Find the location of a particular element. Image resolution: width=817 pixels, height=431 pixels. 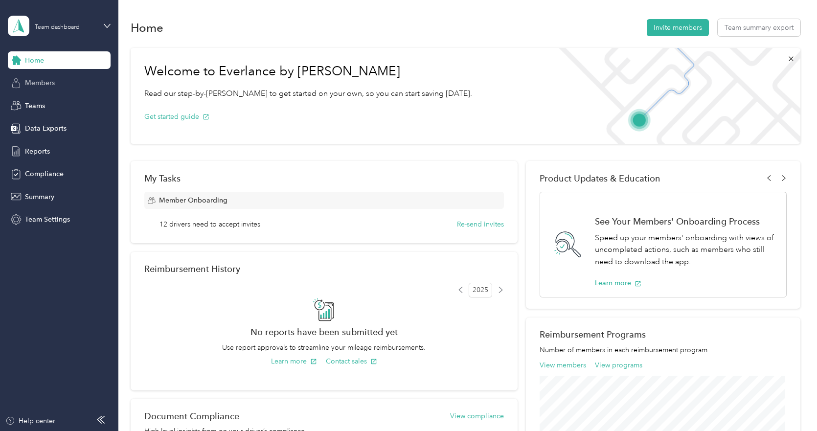

h1: Home is located at coordinates (147, 27).